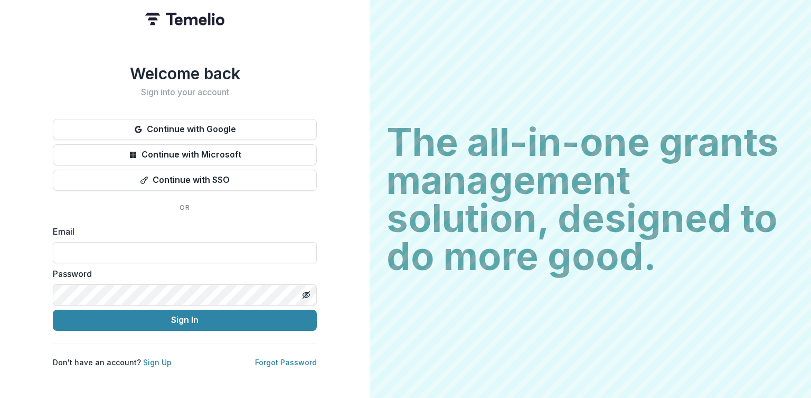 The width and height of the screenshot is (811, 398). I want to click on label: Email, so click(182, 231).